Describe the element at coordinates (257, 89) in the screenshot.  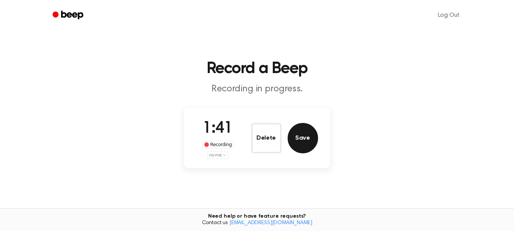
I see `p: Recording in progress.` at that location.